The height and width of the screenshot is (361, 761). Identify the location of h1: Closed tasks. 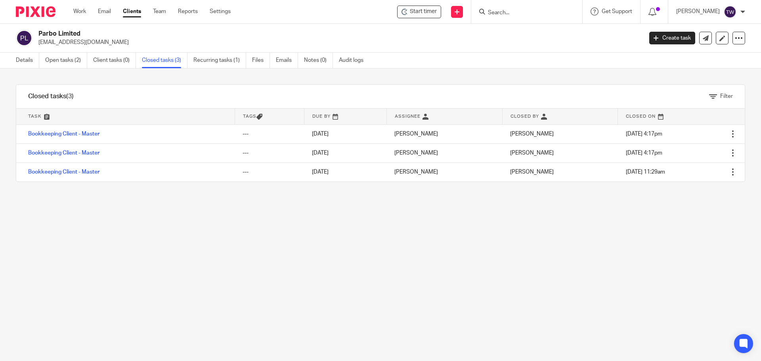
(51, 96).